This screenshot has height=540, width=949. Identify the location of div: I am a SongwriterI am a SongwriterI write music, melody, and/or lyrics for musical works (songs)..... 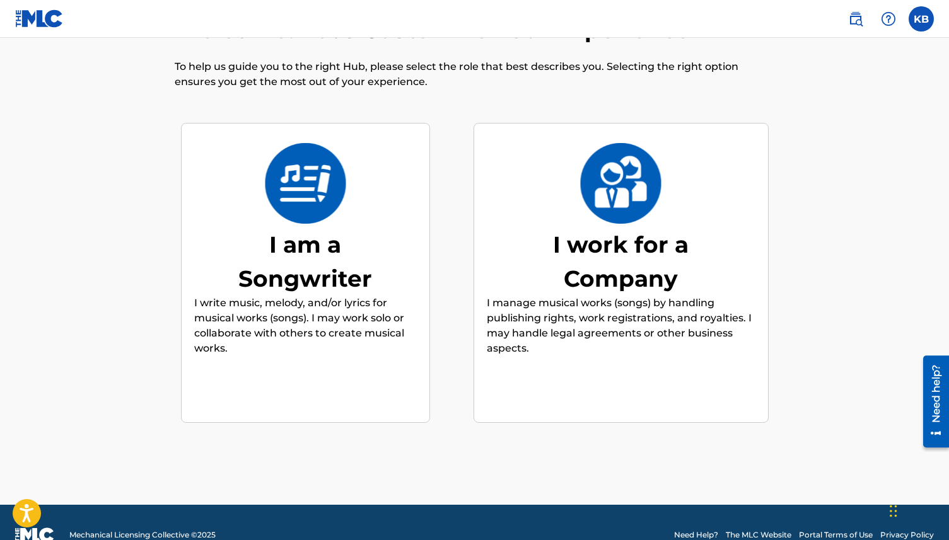
(305, 273).